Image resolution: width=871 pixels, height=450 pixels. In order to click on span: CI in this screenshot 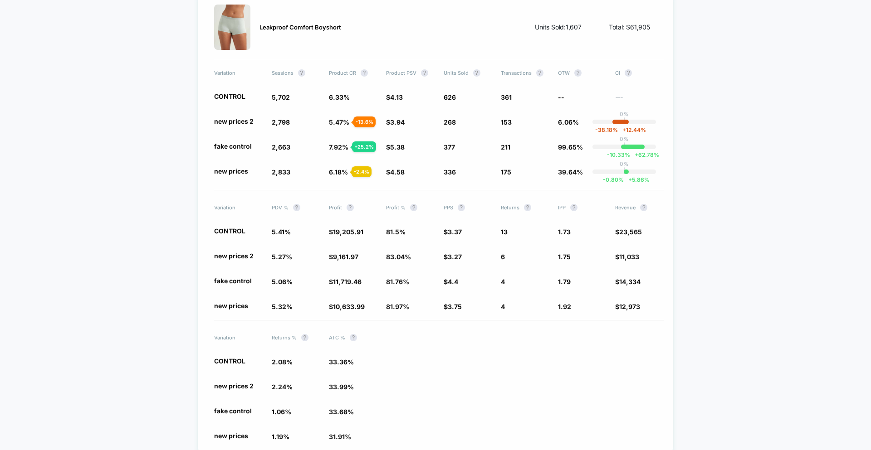, I will do `click(639, 73)`.